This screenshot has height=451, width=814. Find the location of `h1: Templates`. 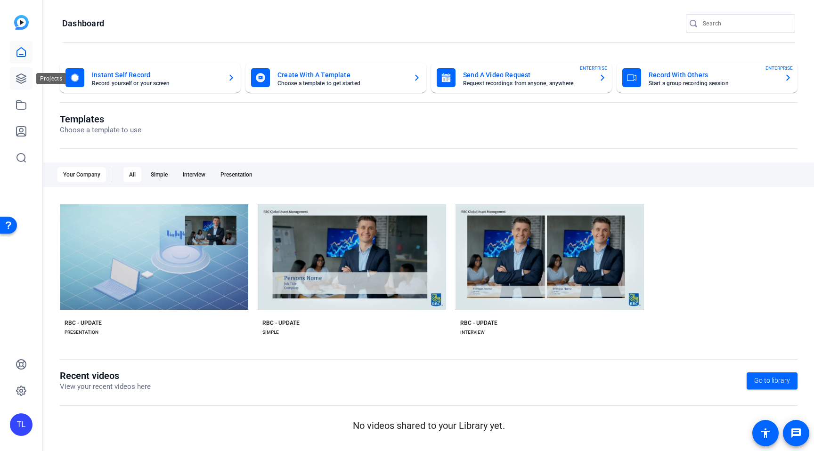

h1: Templates is located at coordinates (100, 119).